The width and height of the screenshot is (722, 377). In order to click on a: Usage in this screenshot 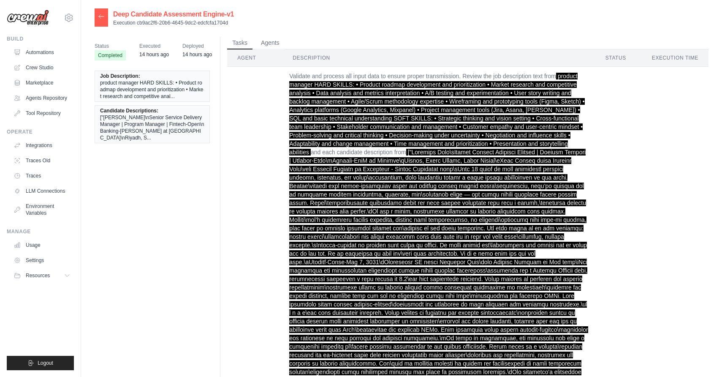, I will do `click(42, 245)`.